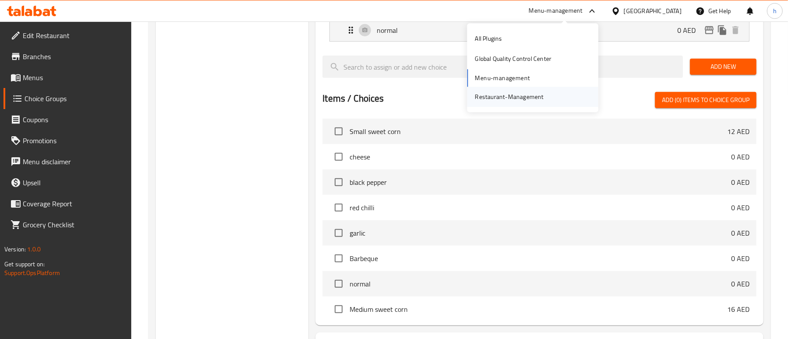 The image size is (788, 339). Describe the element at coordinates (509, 97) in the screenshot. I see `div: Restaurant-Management` at that location.